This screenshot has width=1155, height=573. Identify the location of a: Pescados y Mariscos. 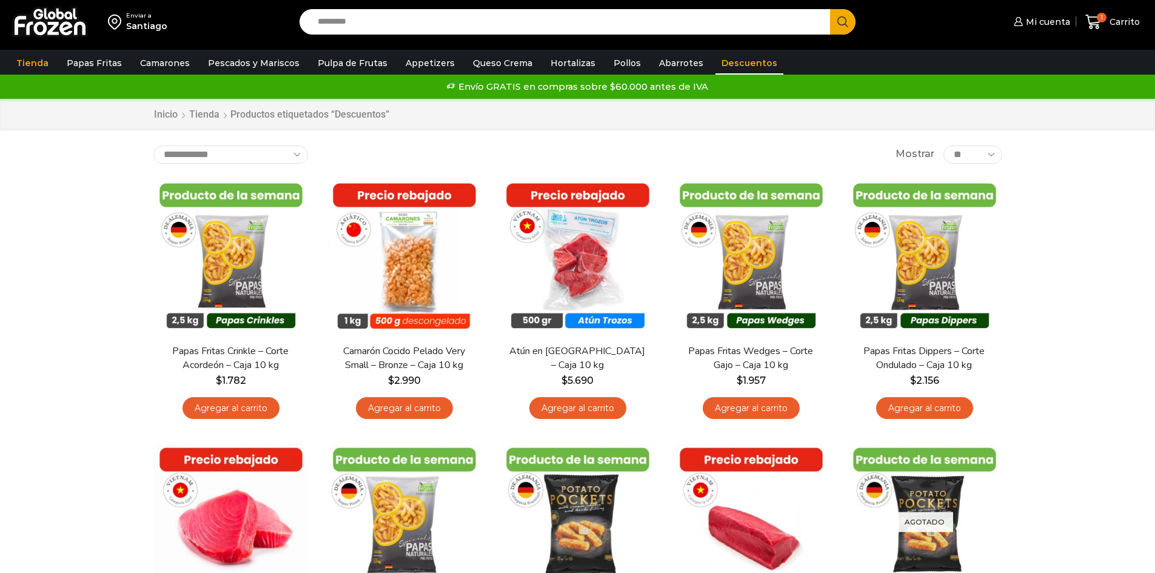
(253, 63).